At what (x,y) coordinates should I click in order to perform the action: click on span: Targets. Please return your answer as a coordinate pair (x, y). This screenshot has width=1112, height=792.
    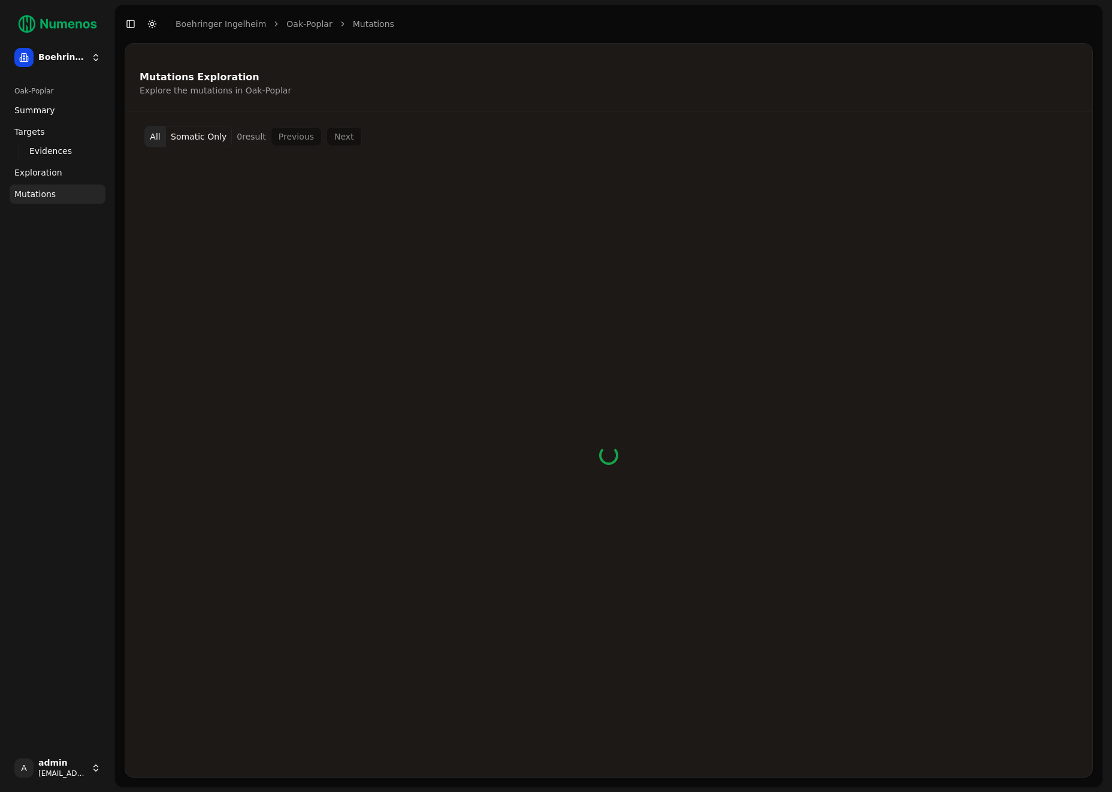
    Looking at the image, I should click on (29, 132).